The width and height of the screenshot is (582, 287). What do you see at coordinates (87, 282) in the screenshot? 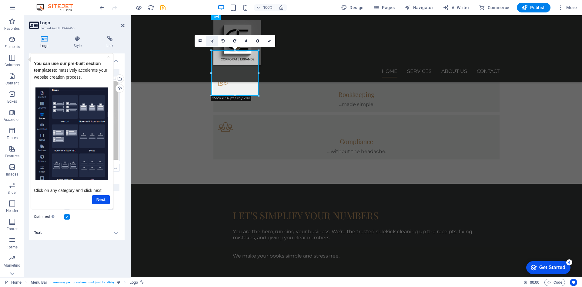
I see `nav: breadcrumb` at bounding box center [87, 282].